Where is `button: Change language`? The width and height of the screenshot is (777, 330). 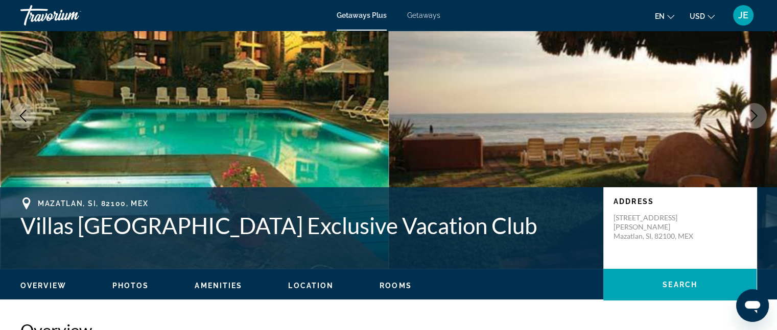 button: Change language is located at coordinates (664, 16).